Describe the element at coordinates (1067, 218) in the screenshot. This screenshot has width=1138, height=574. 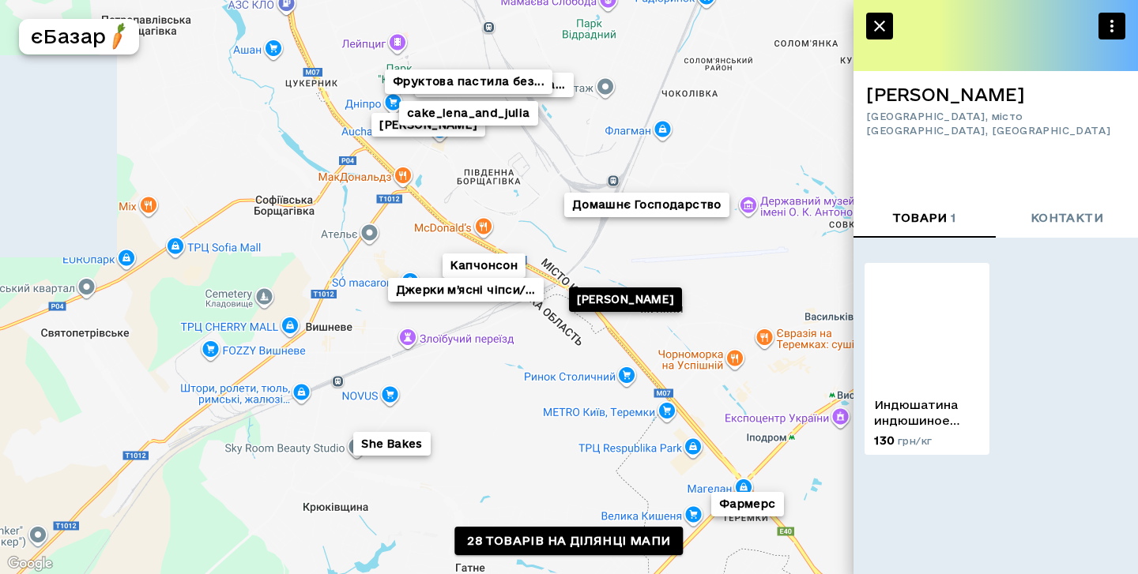
I see `span: контакти` at that location.